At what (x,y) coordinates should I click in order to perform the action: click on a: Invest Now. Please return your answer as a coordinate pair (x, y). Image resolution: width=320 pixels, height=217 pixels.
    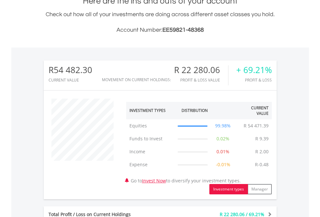
    Looking at the image, I should click on (154, 180).